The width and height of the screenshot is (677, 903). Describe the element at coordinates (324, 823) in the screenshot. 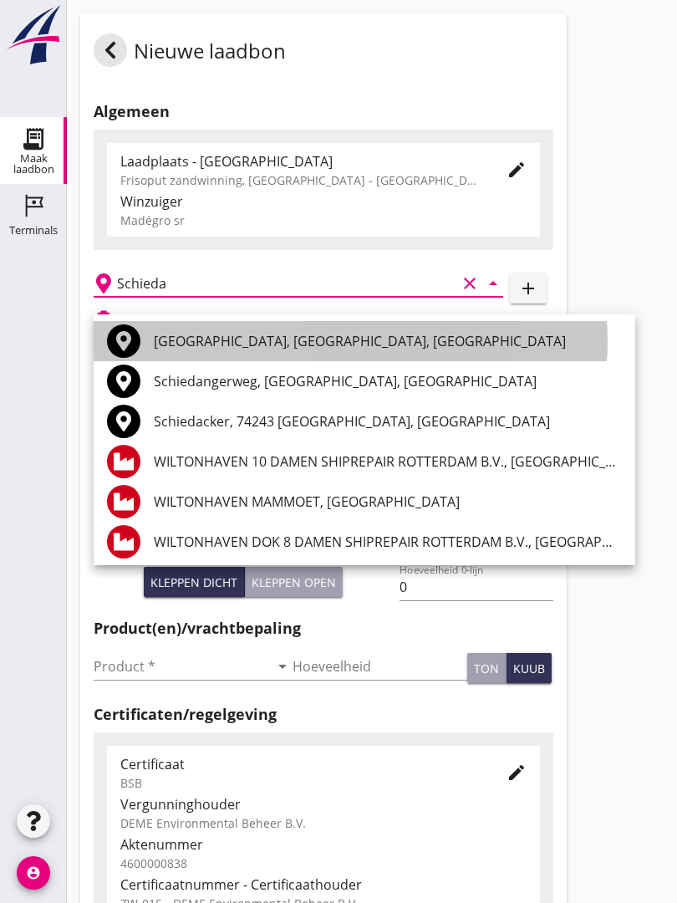

I see `div: DEME Environmental Beheer B.V.` at that location.